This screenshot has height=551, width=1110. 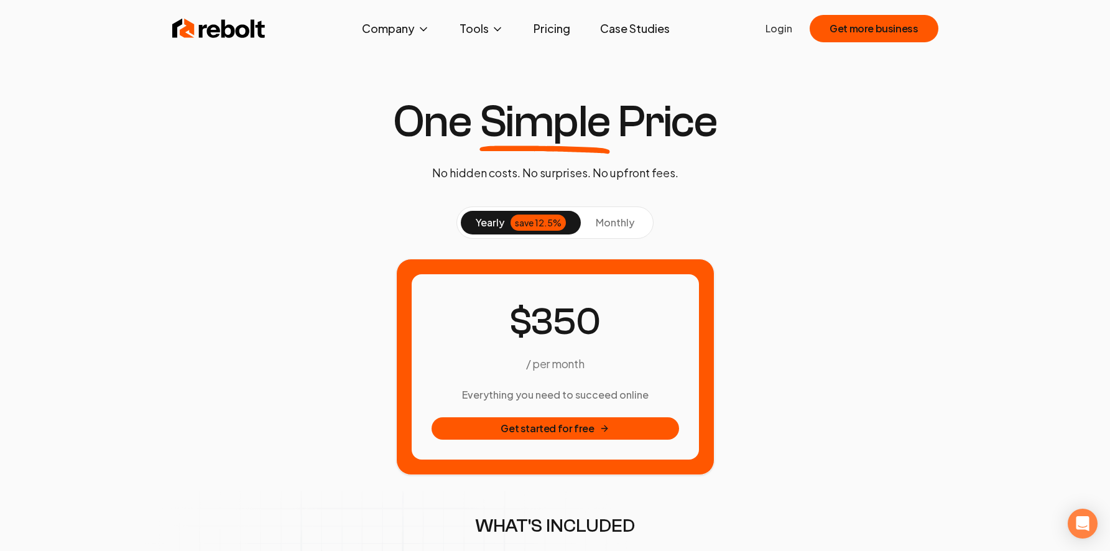 I want to click on button: monthly, so click(x=615, y=223).